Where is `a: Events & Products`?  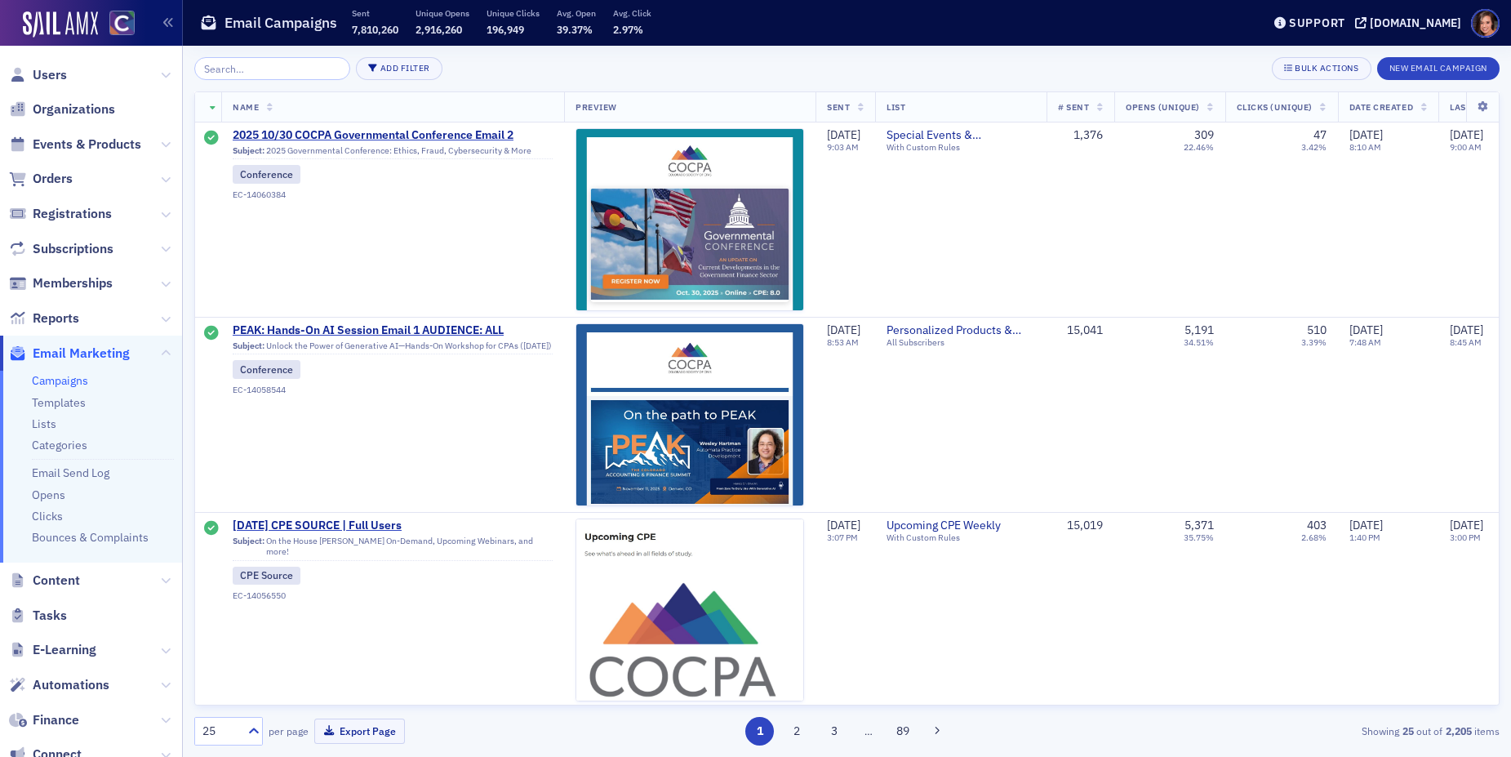 a: Events & Products is located at coordinates (75, 144).